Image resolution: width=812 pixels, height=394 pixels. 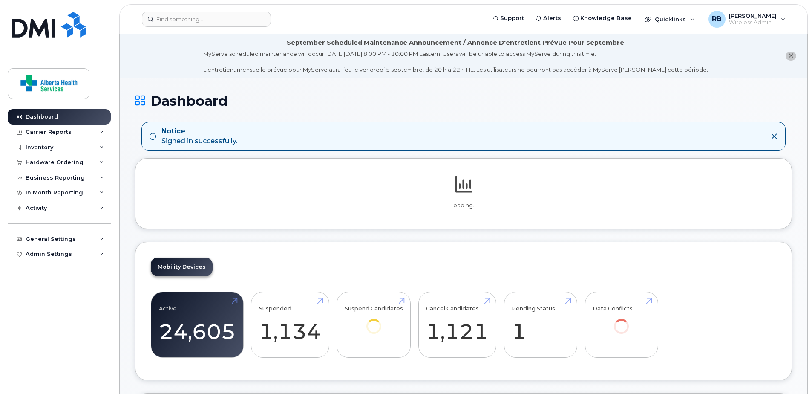 What do you see at coordinates (790, 56) in the screenshot?
I see `button: close notification` at bounding box center [790, 56].